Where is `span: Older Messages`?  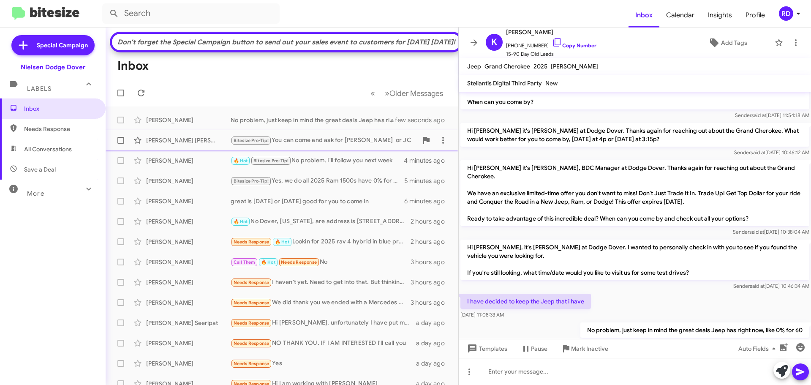
span: Older Messages is located at coordinates (416, 93).